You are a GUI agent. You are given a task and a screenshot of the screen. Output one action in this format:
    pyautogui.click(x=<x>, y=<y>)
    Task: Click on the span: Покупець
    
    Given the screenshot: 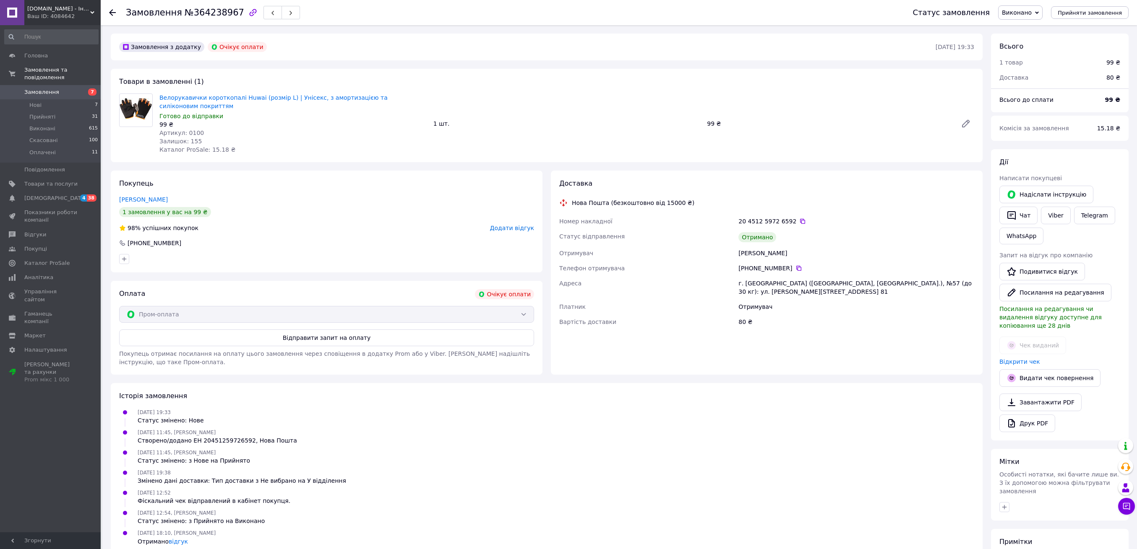 What is the action you would take?
    pyautogui.click(x=136, y=183)
    